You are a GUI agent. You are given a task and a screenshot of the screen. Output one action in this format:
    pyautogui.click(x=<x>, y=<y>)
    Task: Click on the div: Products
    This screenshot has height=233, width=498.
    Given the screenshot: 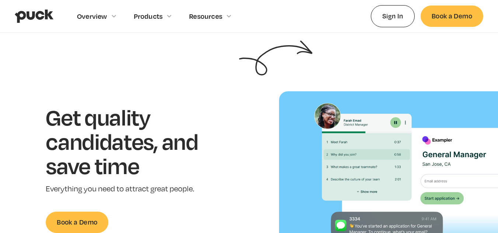 What is the action you would take?
    pyautogui.click(x=148, y=16)
    